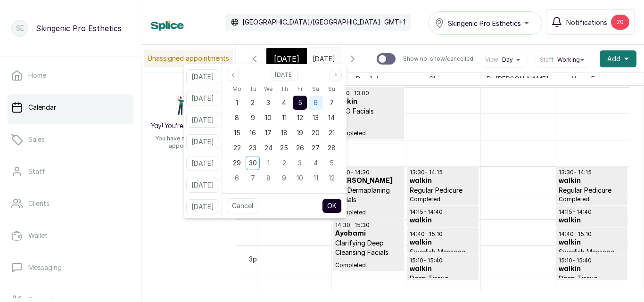  I want to click on a: Wallet, so click(70, 236).